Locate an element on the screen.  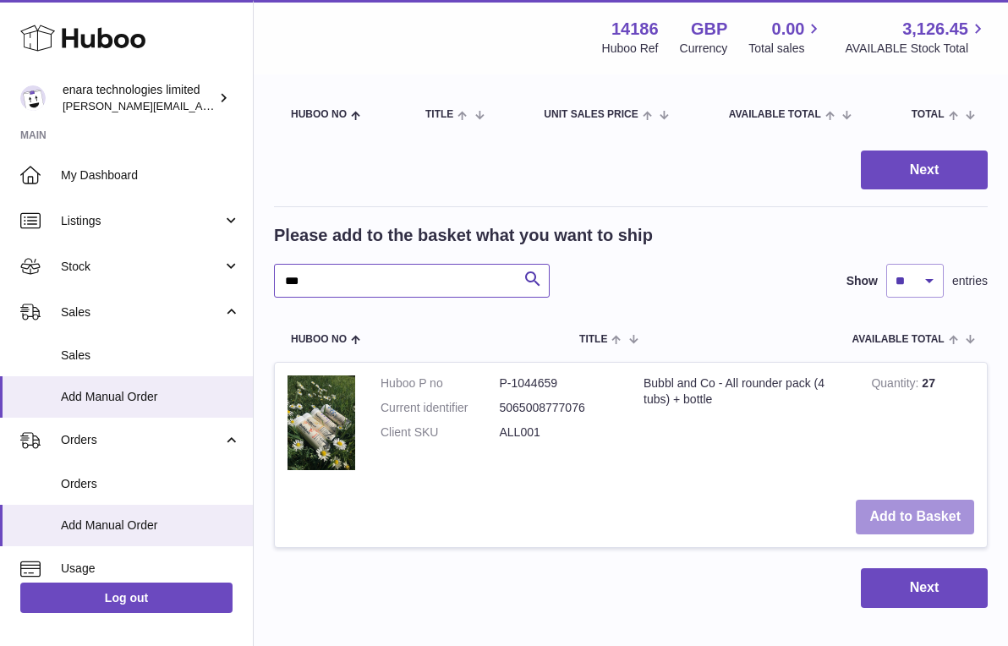
span: entries is located at coordinates (970, 281).